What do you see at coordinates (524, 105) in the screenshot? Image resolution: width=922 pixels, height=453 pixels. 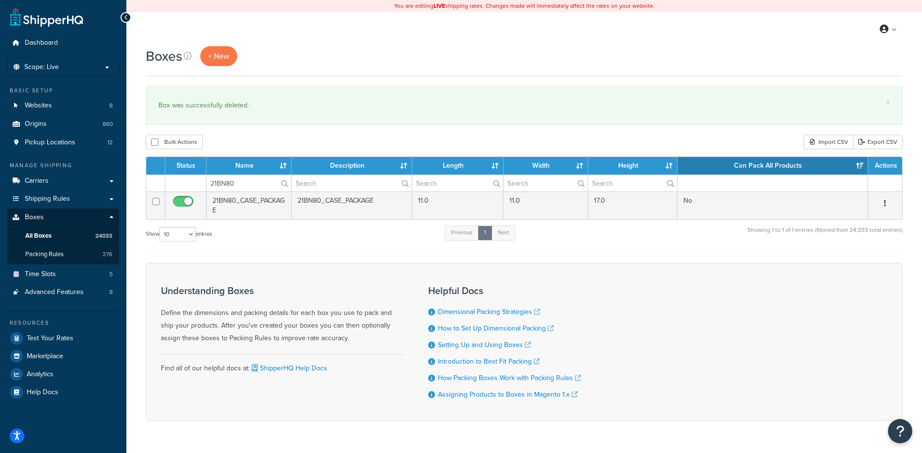 I see `div: Box was successfully deleted.` at bounding box center [524, 105].